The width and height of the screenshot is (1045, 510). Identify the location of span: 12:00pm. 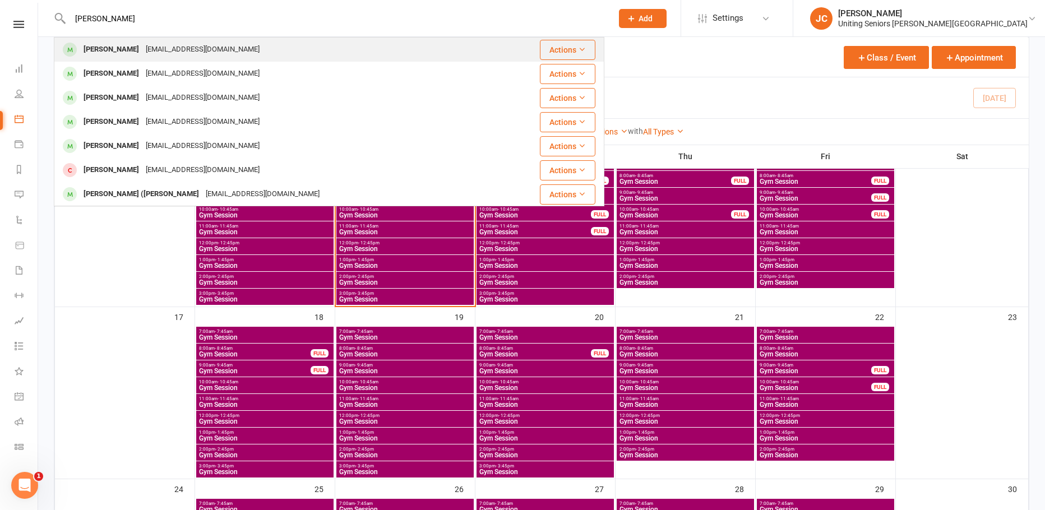
(265, 243).